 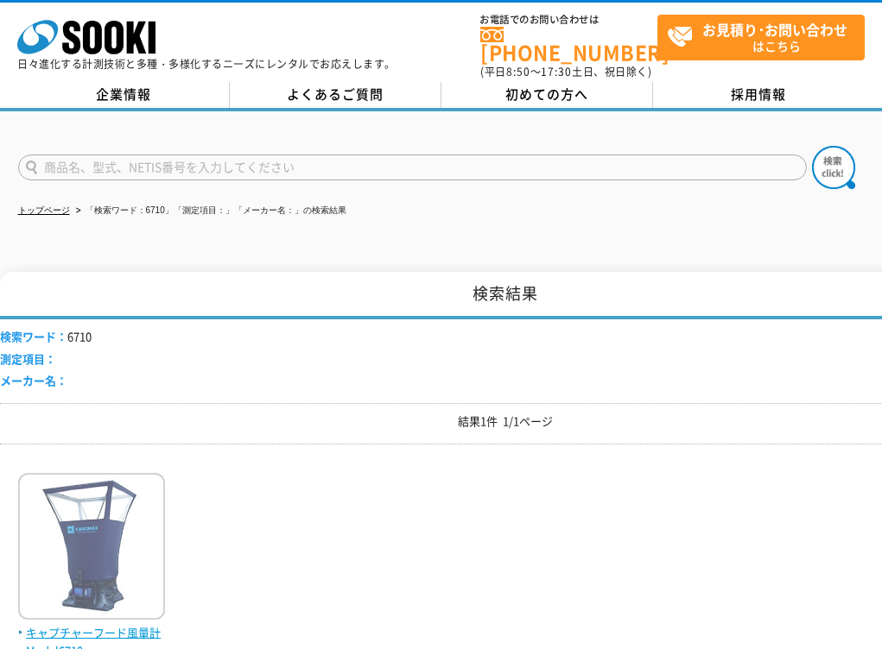 I want to click on span: はこちら, so click(x=765, y=37).